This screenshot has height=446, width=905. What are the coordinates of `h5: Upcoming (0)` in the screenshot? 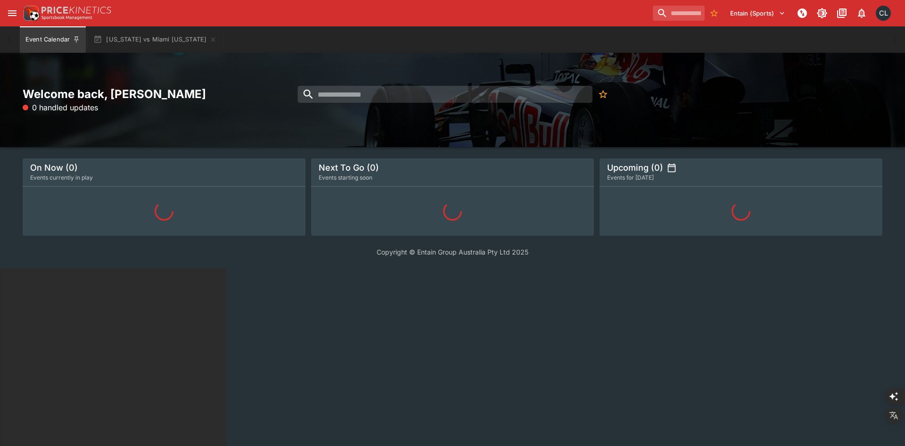 It's located at (635, 167).